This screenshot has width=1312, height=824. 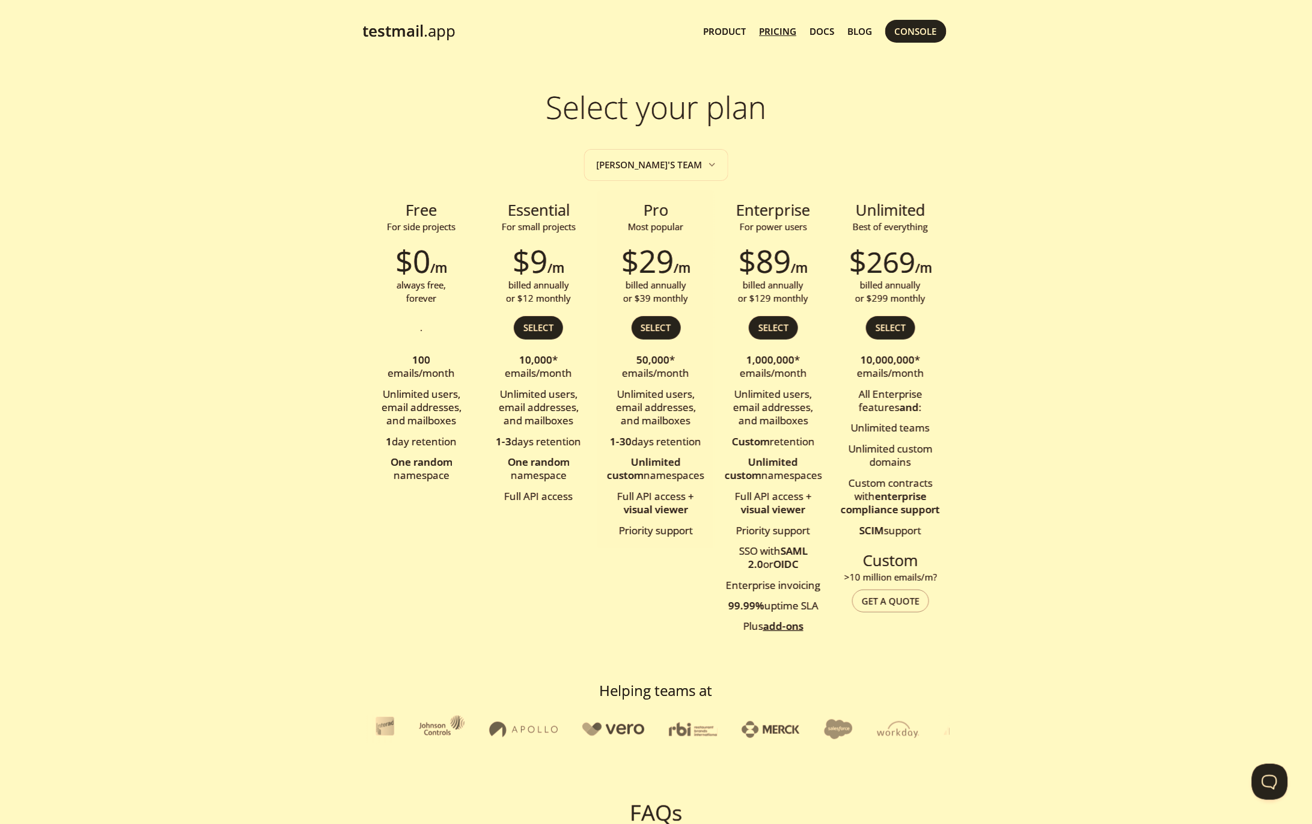 I want to click on strong: enterprise compliance support, so click(x=890, y=502).